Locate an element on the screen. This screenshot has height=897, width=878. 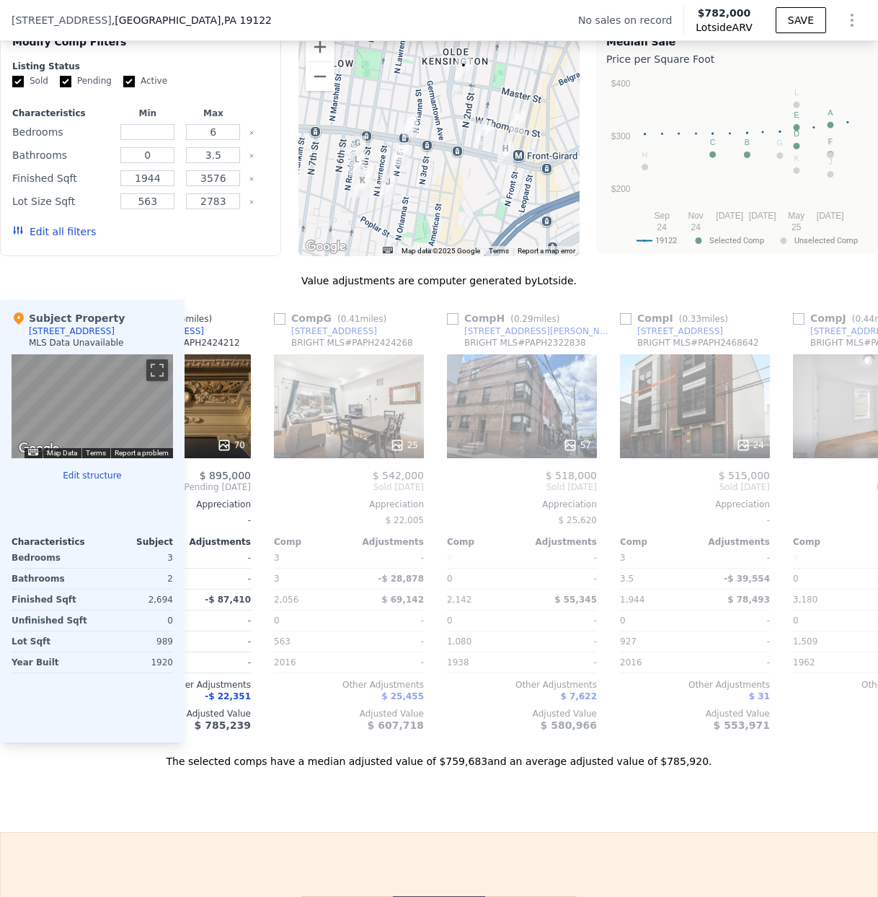
span: $ 31 is located at coordinates (759, 696).